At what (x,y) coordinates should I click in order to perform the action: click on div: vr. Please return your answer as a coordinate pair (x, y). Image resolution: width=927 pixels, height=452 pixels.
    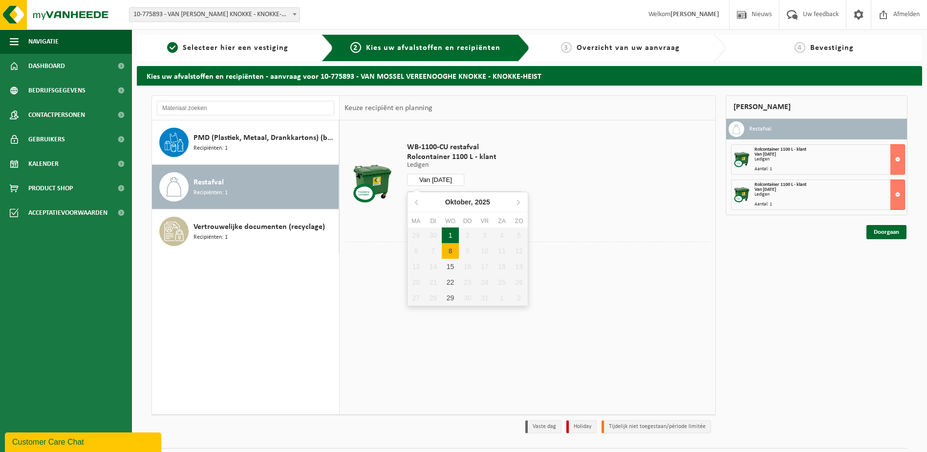
    Looking at the image, I should click on (485, 221).